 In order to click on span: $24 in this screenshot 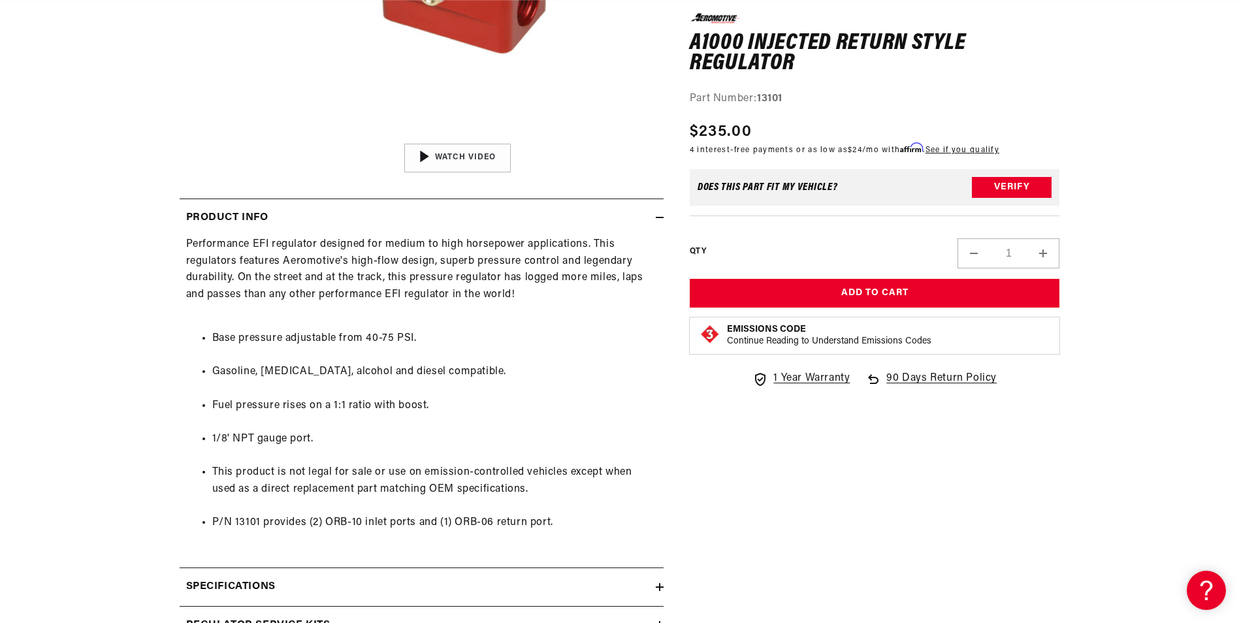, I will do `click(855, 150)`.